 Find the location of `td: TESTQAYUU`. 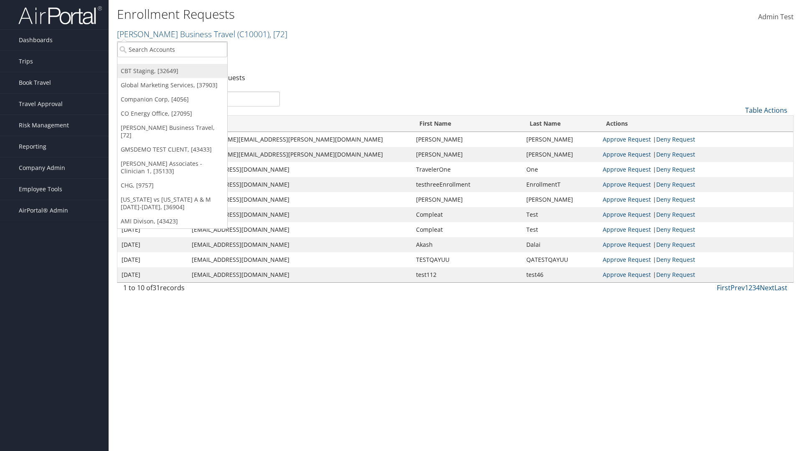

td: TESTQAYUU is located at coordinates (467, 260).